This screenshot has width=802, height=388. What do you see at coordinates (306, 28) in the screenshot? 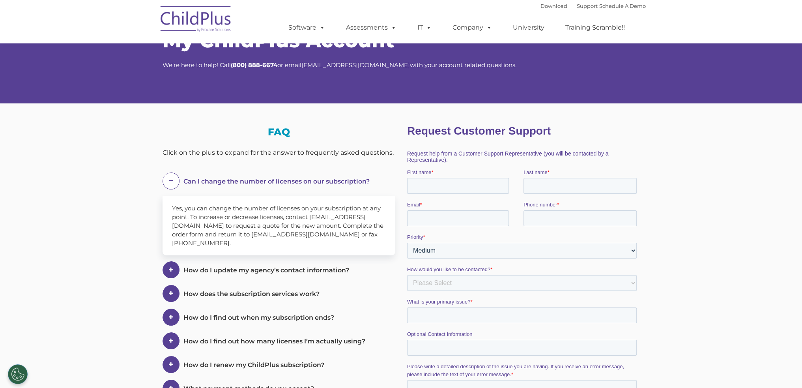
I see `a: Software` at bounding box center [306, 28].